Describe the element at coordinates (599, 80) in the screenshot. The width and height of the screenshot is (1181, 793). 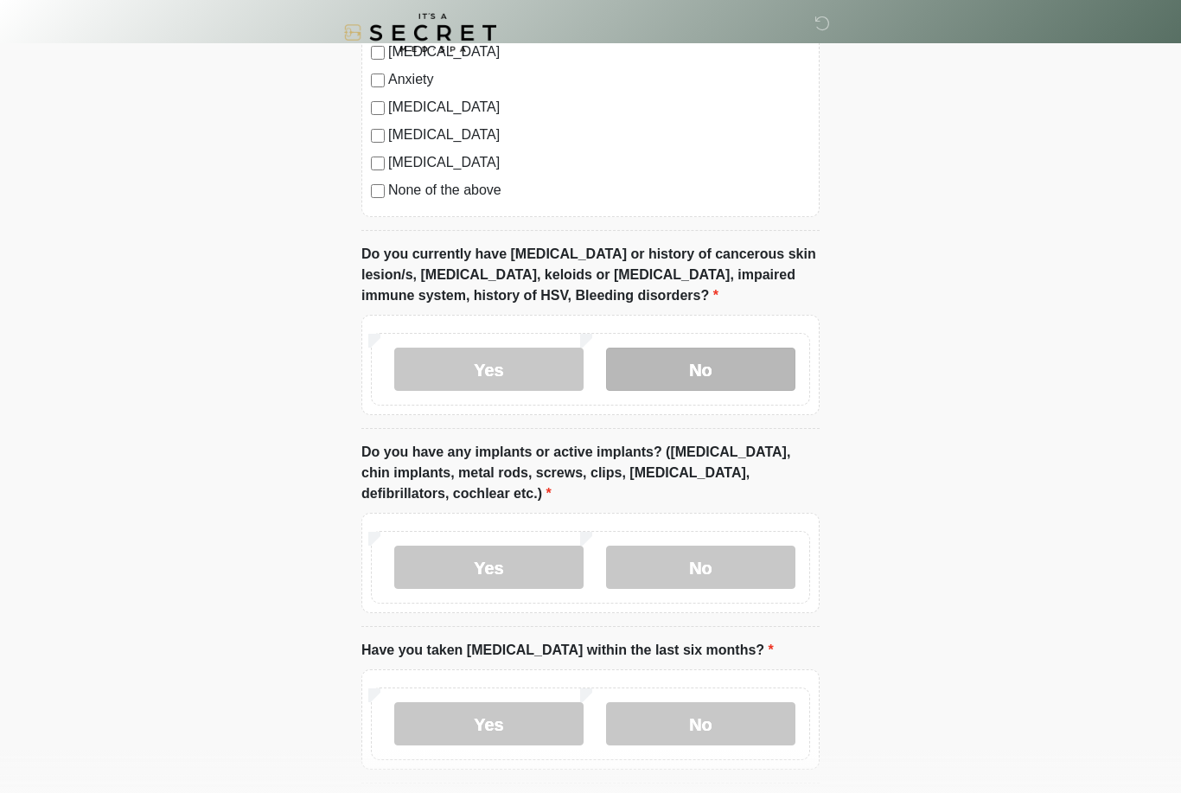
I see `label: Anxiety` at that location.